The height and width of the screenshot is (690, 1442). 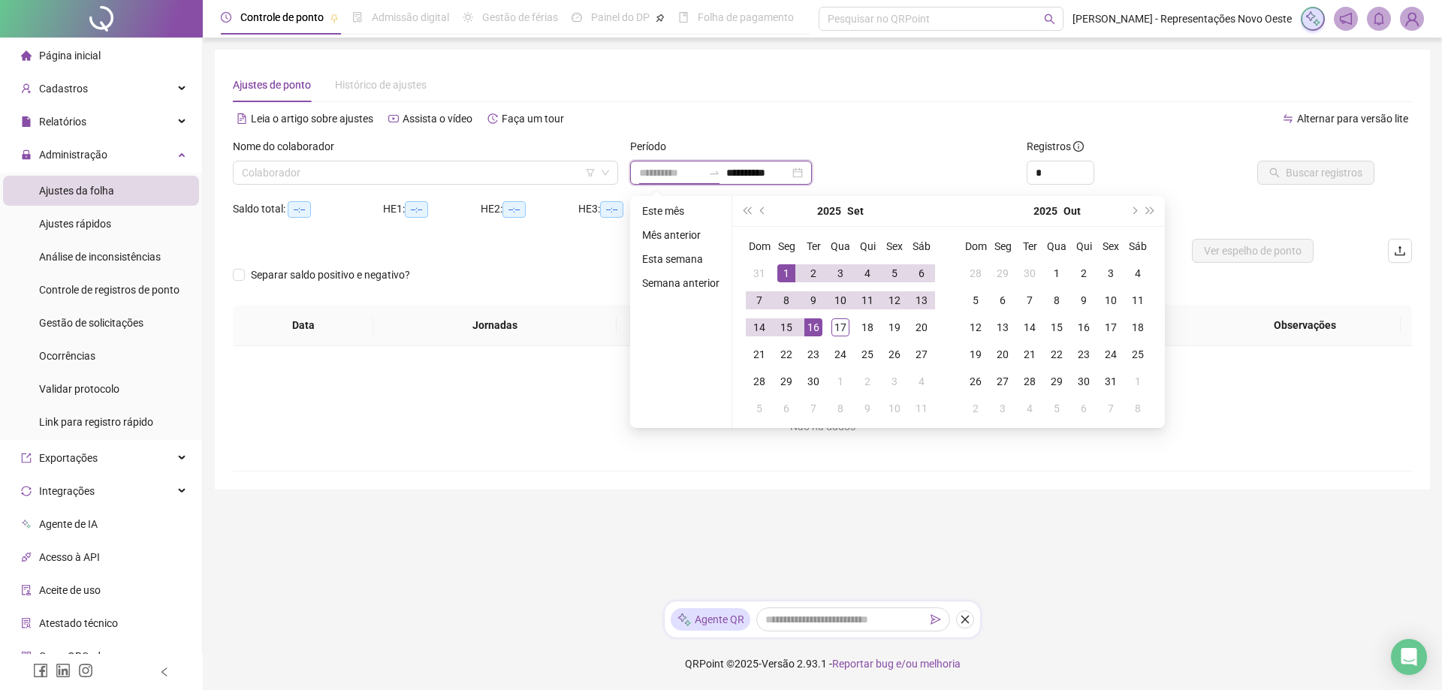 What do you see at coordinates (714, 173) in the screenshot?
I see `span: to` at bounding box center [714, 173].